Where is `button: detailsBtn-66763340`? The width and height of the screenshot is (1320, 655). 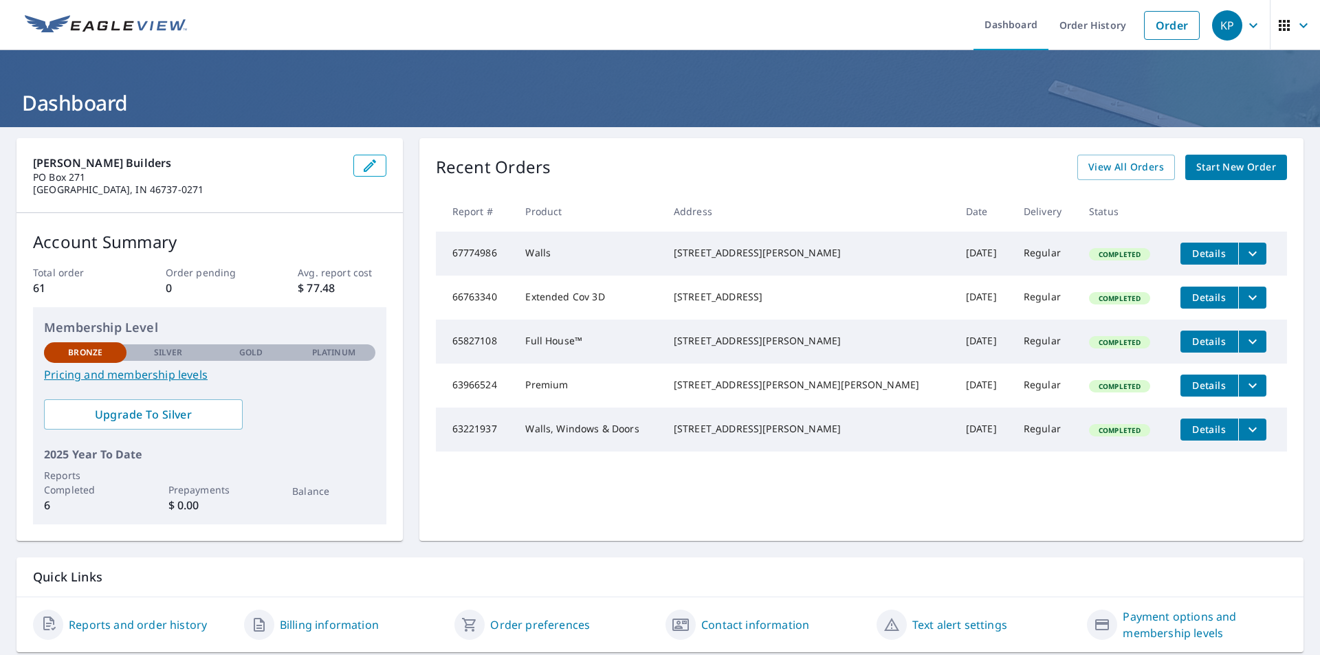 button: detailsBtn-66763340 is located at coordinates (1210, 298).